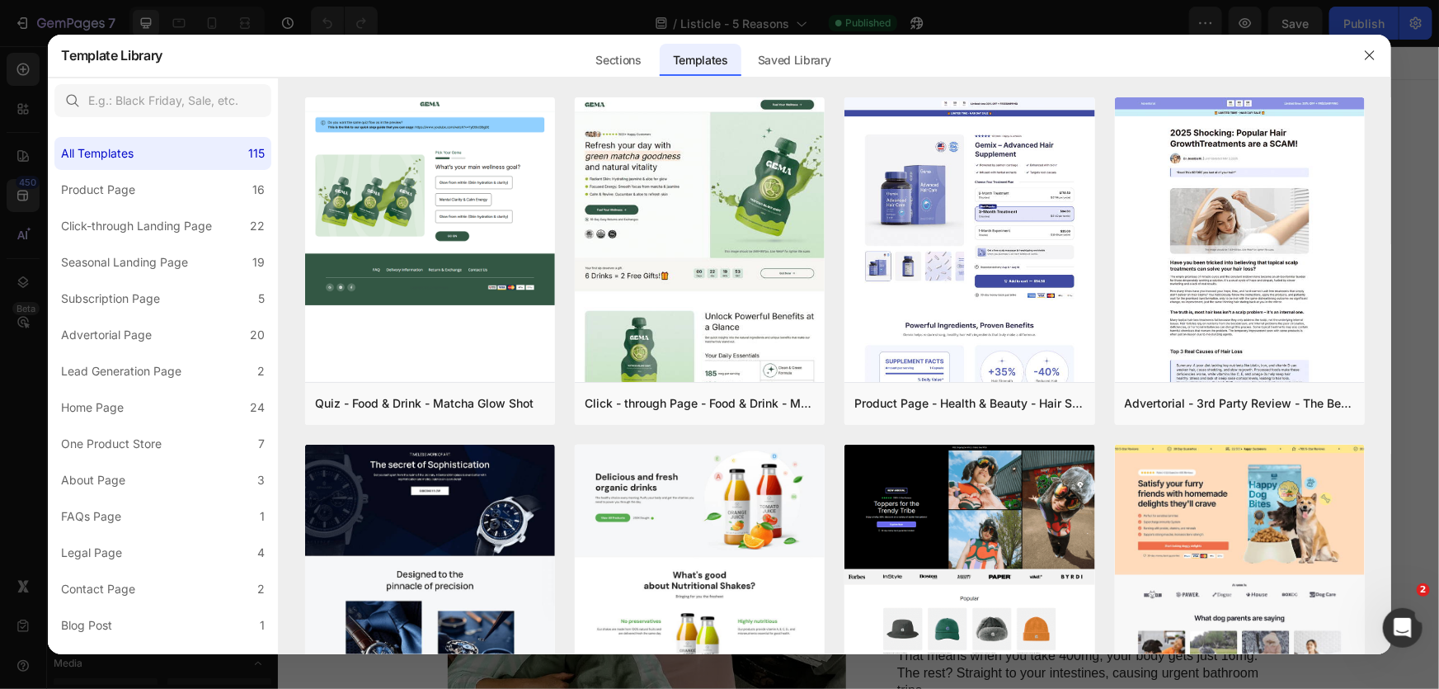 This screenshot has width=1439, height=689. What do you see at coordinates (111, 299) in the screenshot?
I see `div: Subscription Page` at bounding box center [111, 299].